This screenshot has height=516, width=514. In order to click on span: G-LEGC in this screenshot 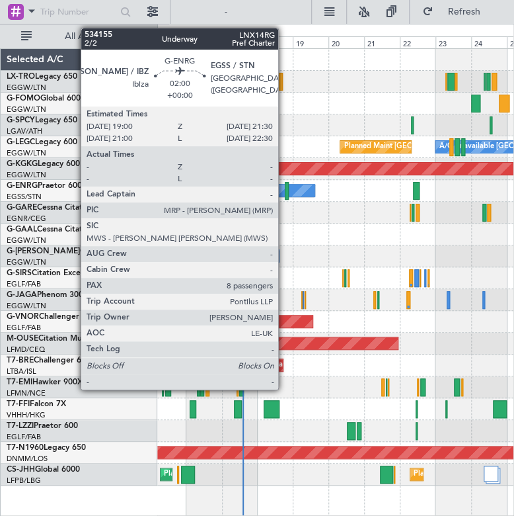, I will do `click(20, 142)`.